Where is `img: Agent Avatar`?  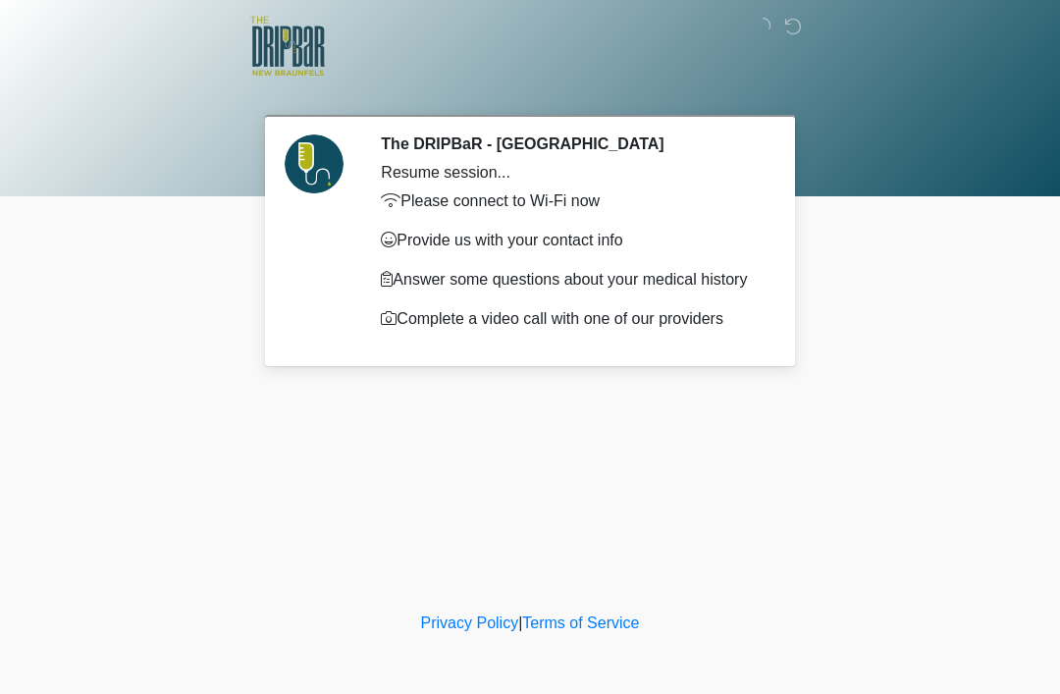
img: Agent Avatar is located at coordinates (314, 164).